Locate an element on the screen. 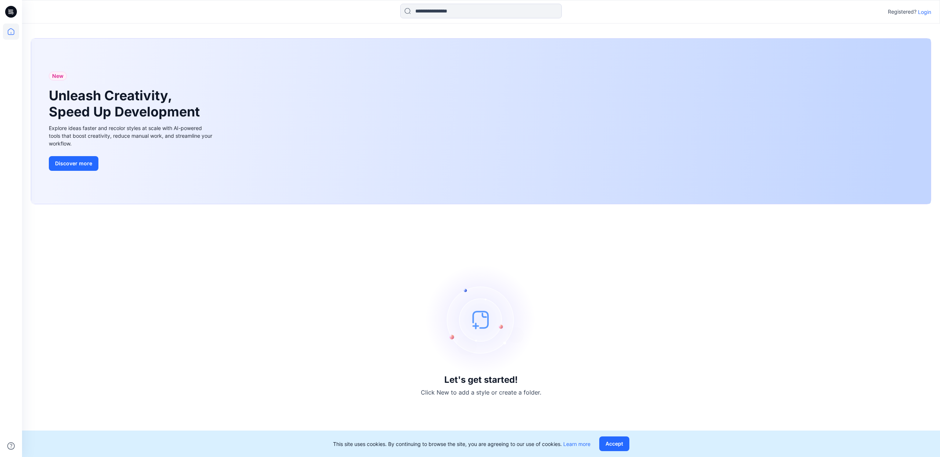 This screenshot has width=940, height=457. button: Accept is located at coordinates (614, 443).